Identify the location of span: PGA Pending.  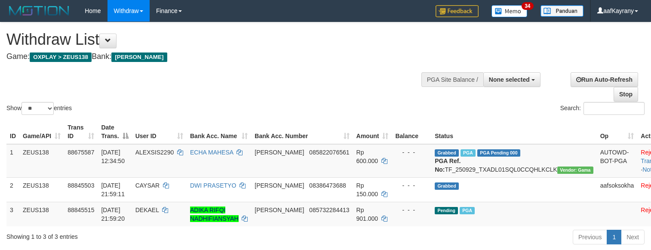
(499, 153).